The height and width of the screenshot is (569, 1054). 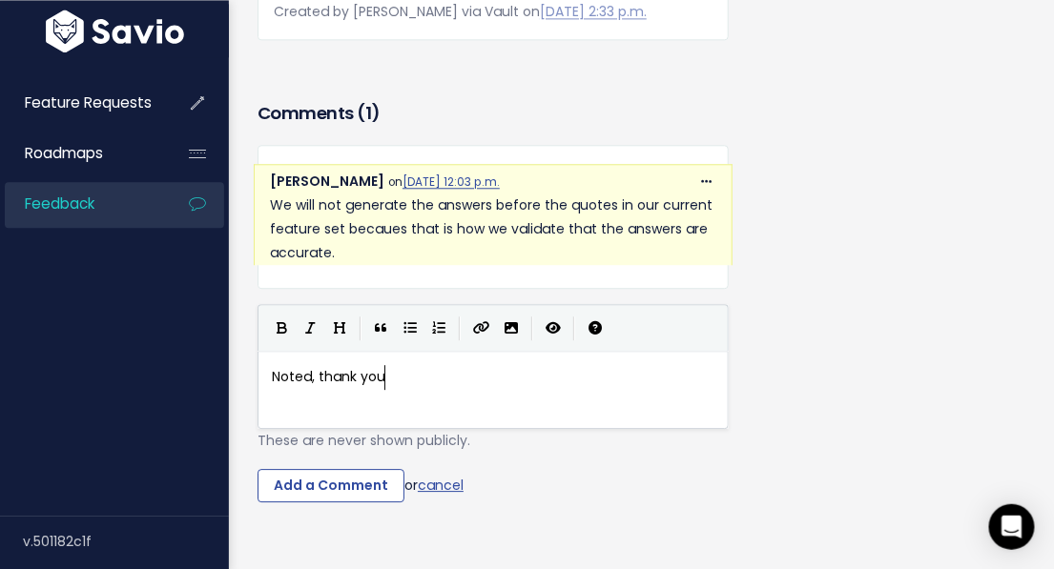 What do you see at coordinates (1012, 527) in the screenshot?
I see `div: Open Intercom Messenger` at bounding box center [1012, 527].